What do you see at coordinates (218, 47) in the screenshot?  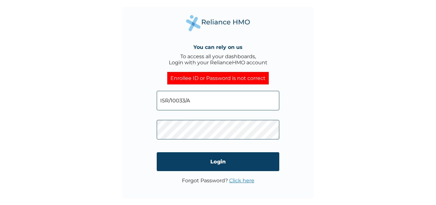 I see `h4: You can rely on us` at bounding box center [218, 47].